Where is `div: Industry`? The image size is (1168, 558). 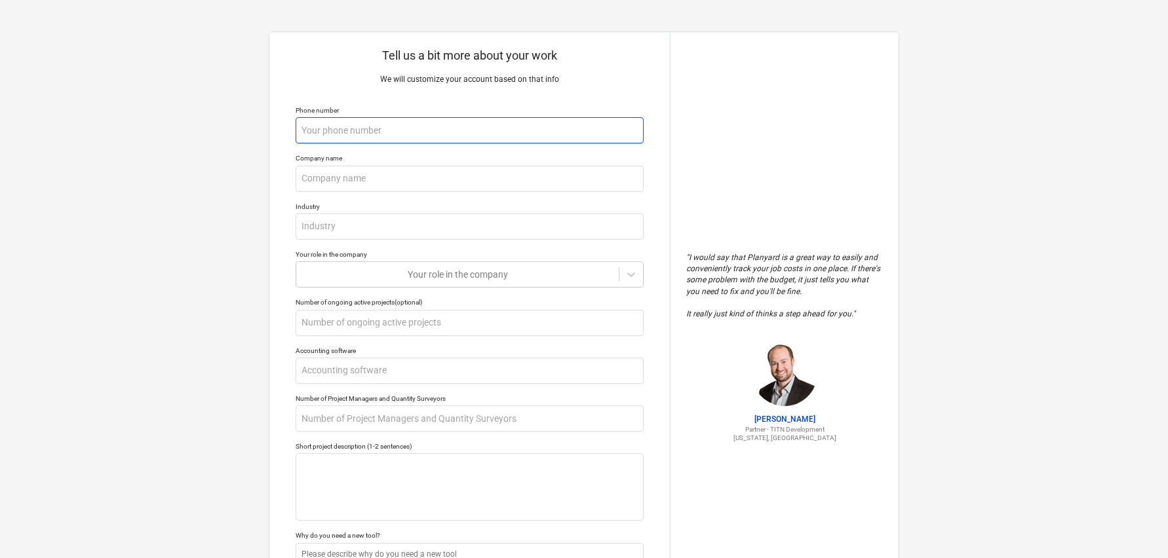
div: Industry is located at coordinates (469, 206).